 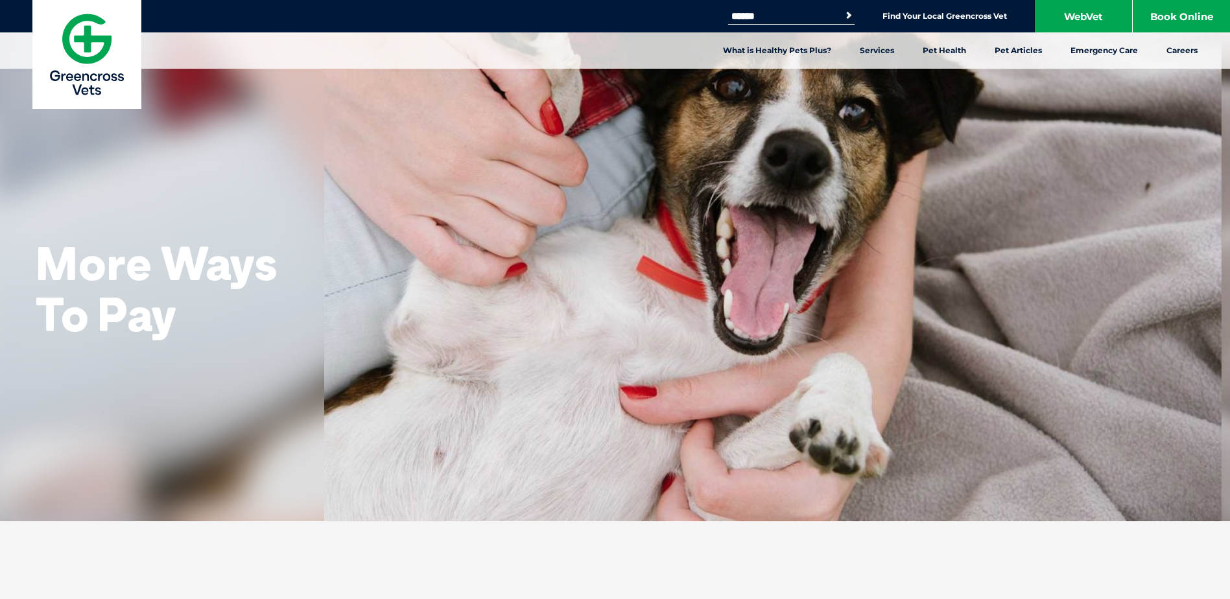 I want to click on a: Pet Articles, so click(x=1018, y=51).